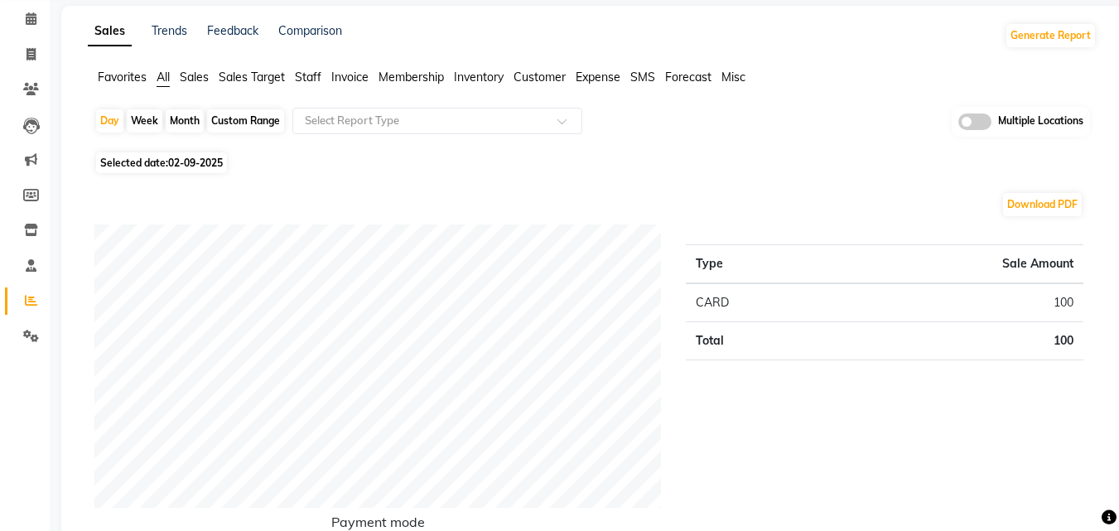 This screenshot has width=1119, height=531. I want to click on th: Type, so click(759, 263).